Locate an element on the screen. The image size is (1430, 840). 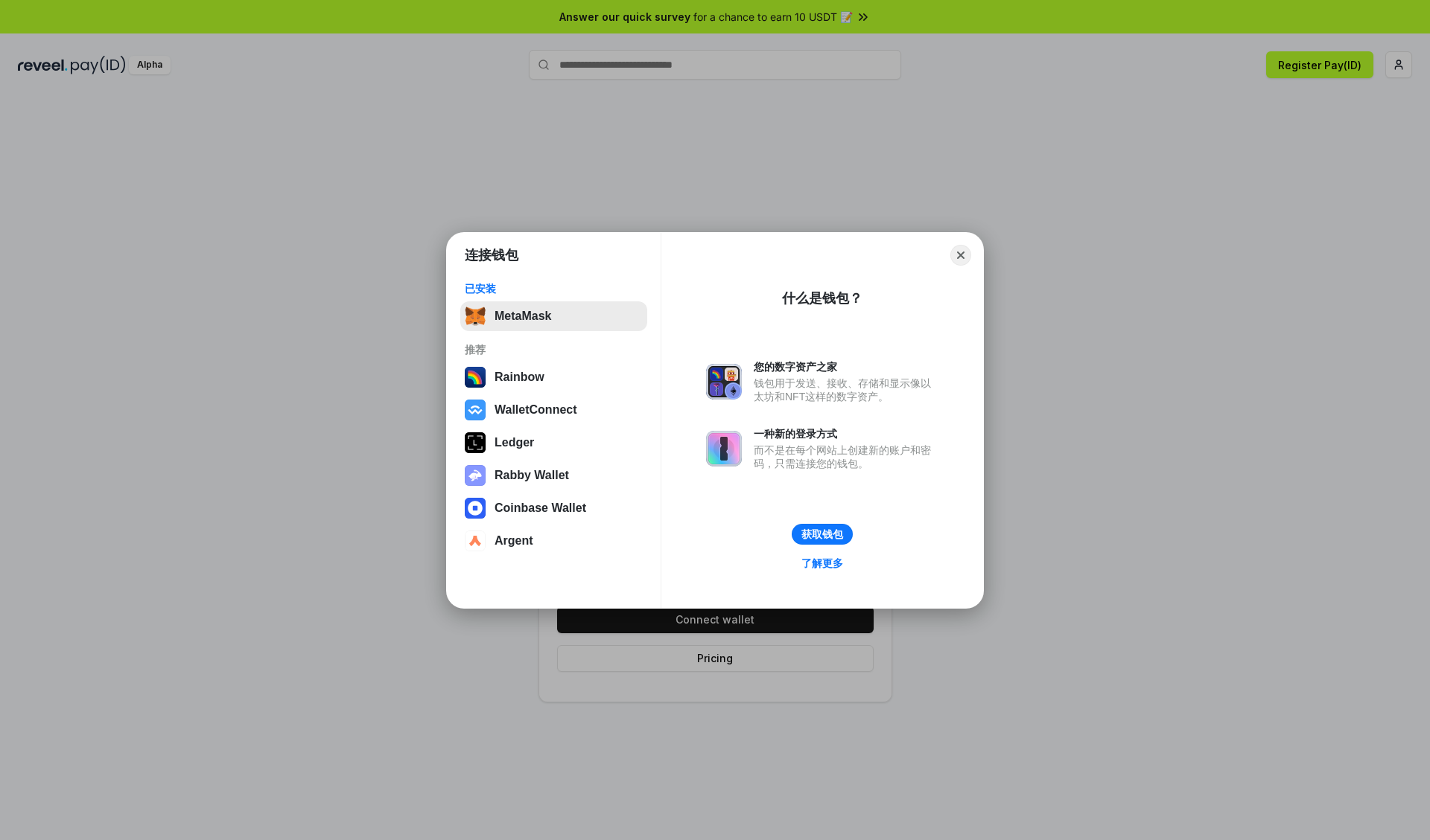
div: Coinbase Wallet is located at coordinates (540, 508).